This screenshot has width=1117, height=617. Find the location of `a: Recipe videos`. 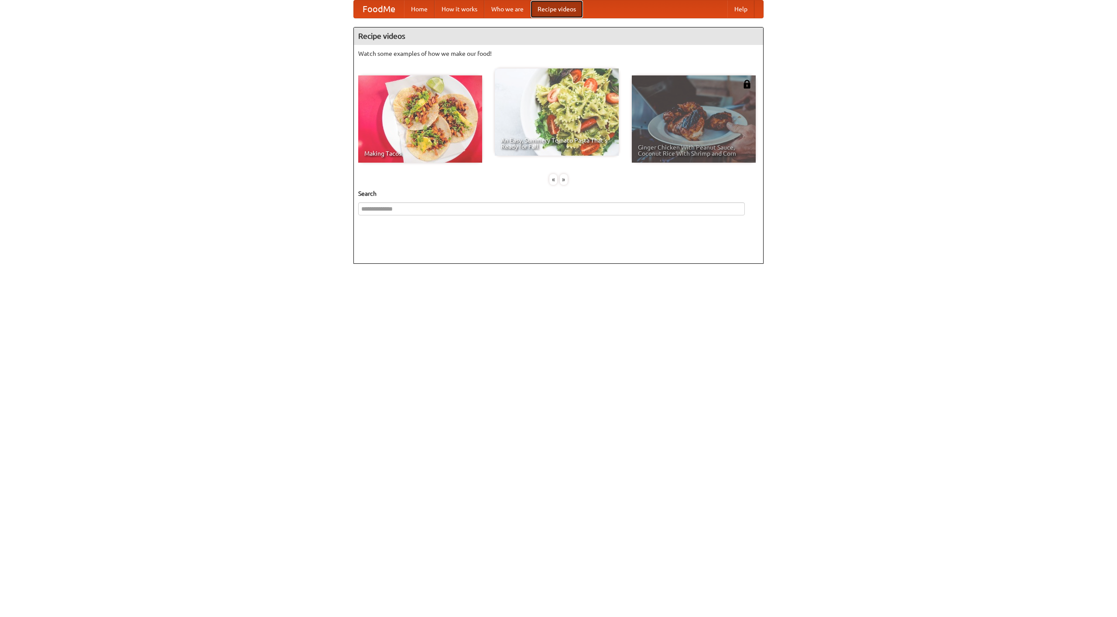

a: Recipe videos is located at coordinates (557, 9).